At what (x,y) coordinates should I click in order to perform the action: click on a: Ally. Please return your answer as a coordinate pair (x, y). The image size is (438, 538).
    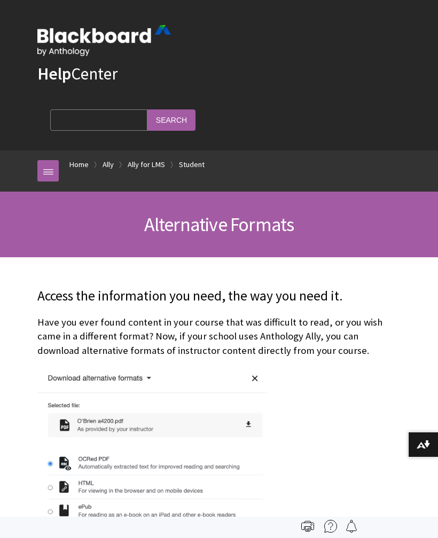
    Looking at the image, I should click on (108, 164).